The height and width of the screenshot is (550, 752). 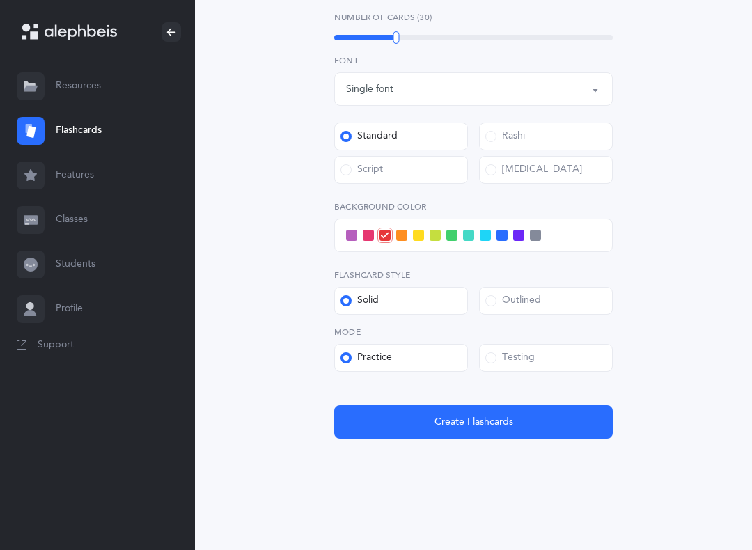 I want to click on div: Testing, so click(x=510, y=358).